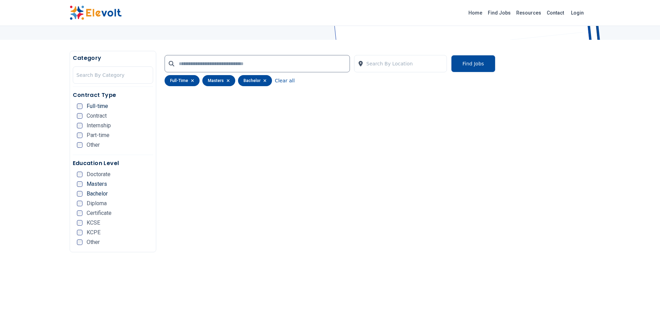  Describe the element at coordinates (99, 126) in the screenshot. I see `span: Internship` at that location.